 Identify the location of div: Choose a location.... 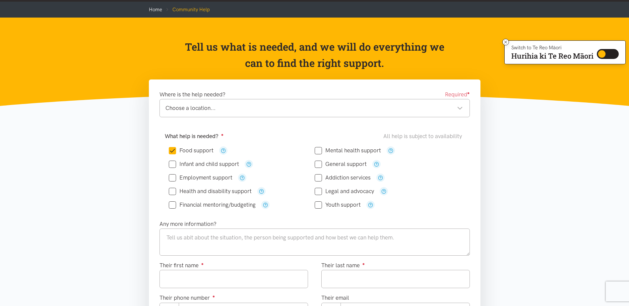
(314, 108).